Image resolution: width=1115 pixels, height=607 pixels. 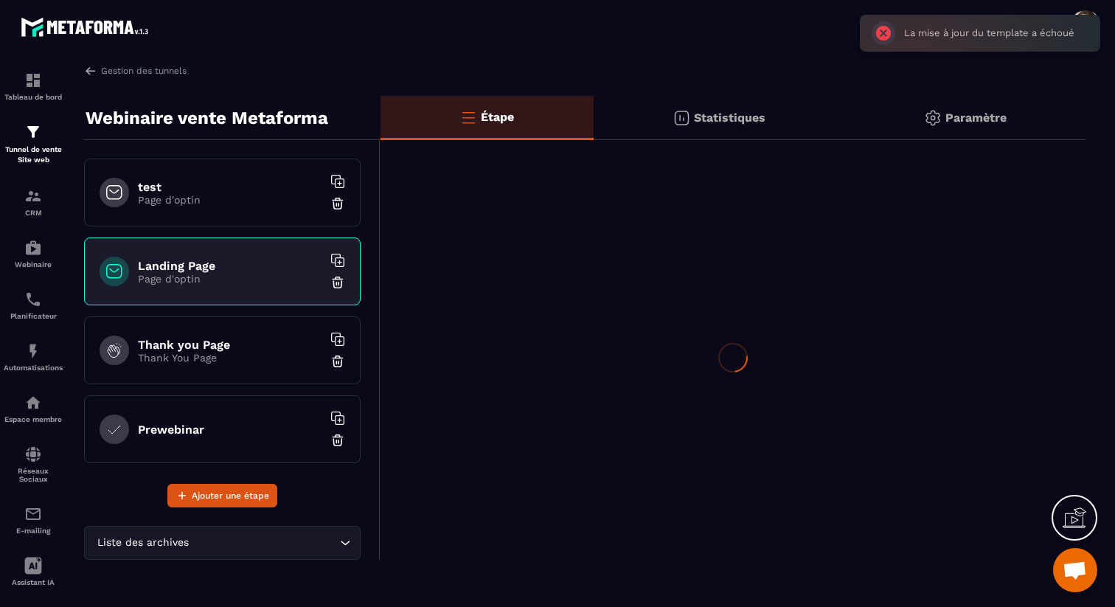 What do you see at coordinates (33, 357) in the screenshot?
I see `a: automationsautomationsAutomatisations` at bounding box center [33, 357].